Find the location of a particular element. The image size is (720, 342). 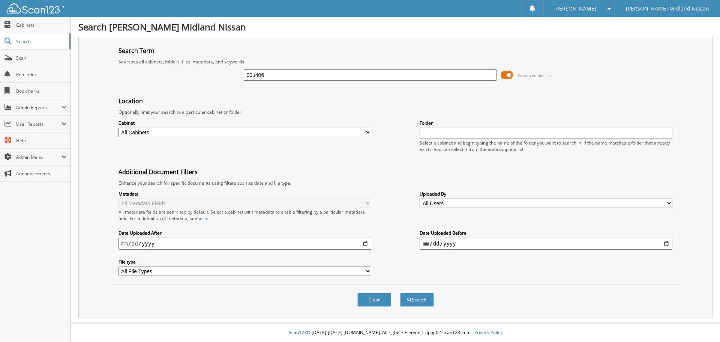

img: scan123-logo-white.svg is located at coordinates (36, 8).